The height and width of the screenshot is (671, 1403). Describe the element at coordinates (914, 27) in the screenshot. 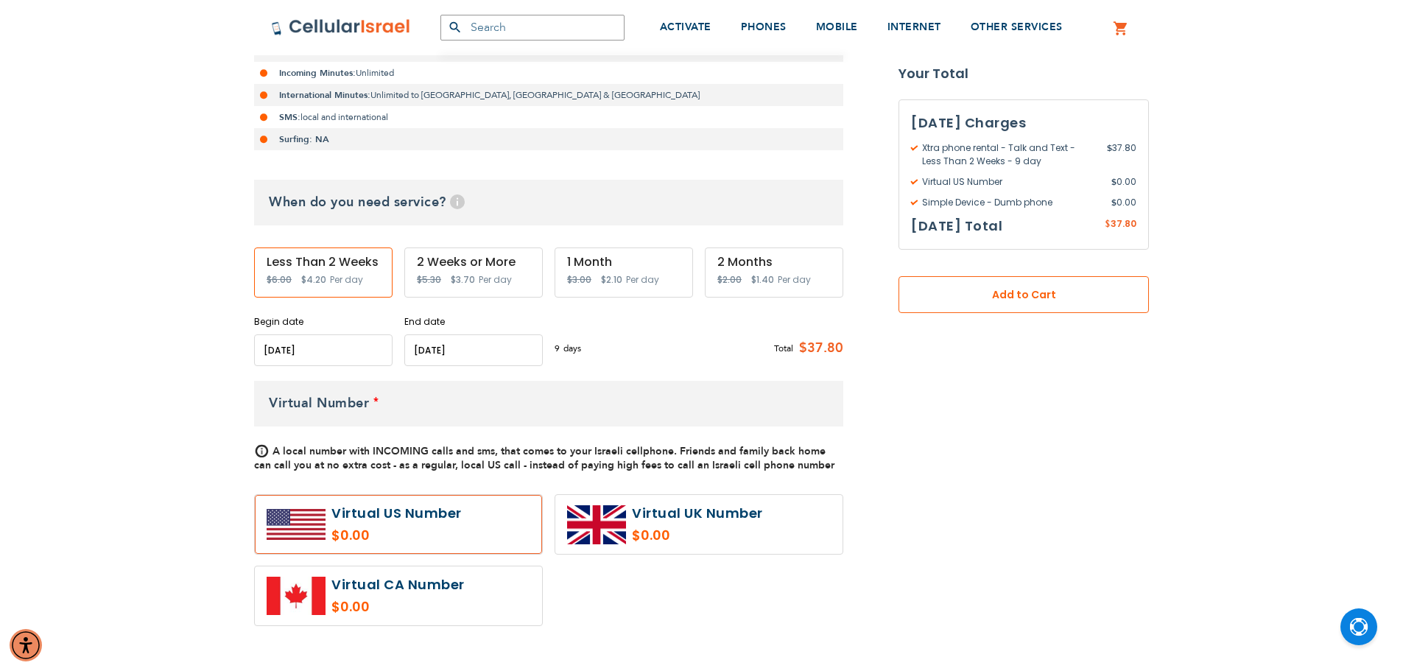

I see `span: INTERNET` at that location.